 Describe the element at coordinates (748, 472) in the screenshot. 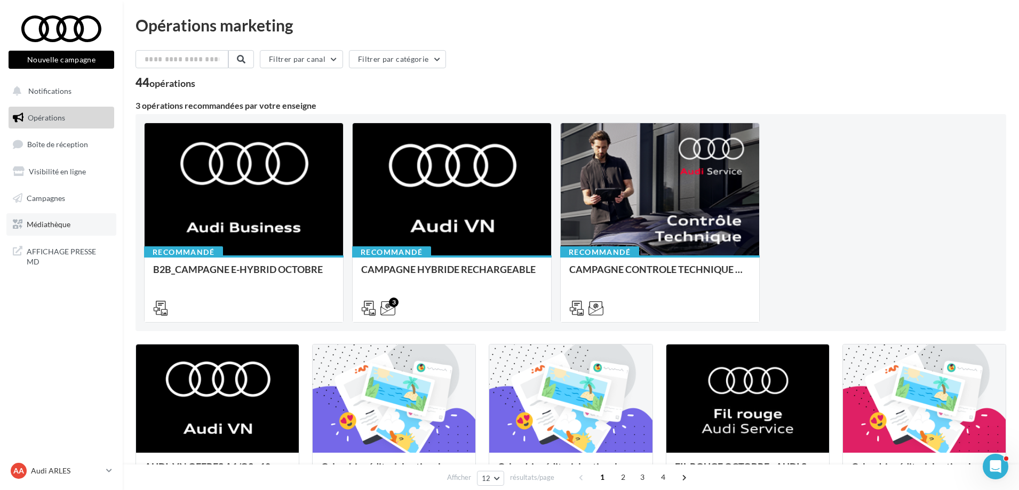

I see `div: FIL ROUGE OCTOBRE - AUDI SERVICE` at that location.